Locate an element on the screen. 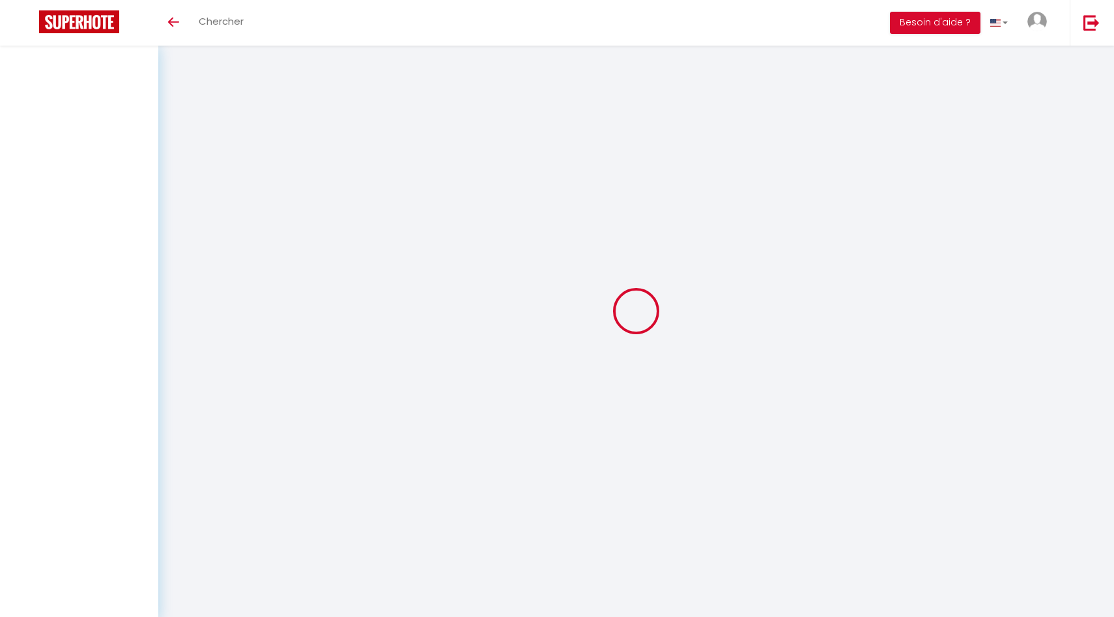 Image resolution: width=1114 pixels, height=617 pixels. button: Ouvrir le widget de chat LiveChat is located at coordinates (30, 25).